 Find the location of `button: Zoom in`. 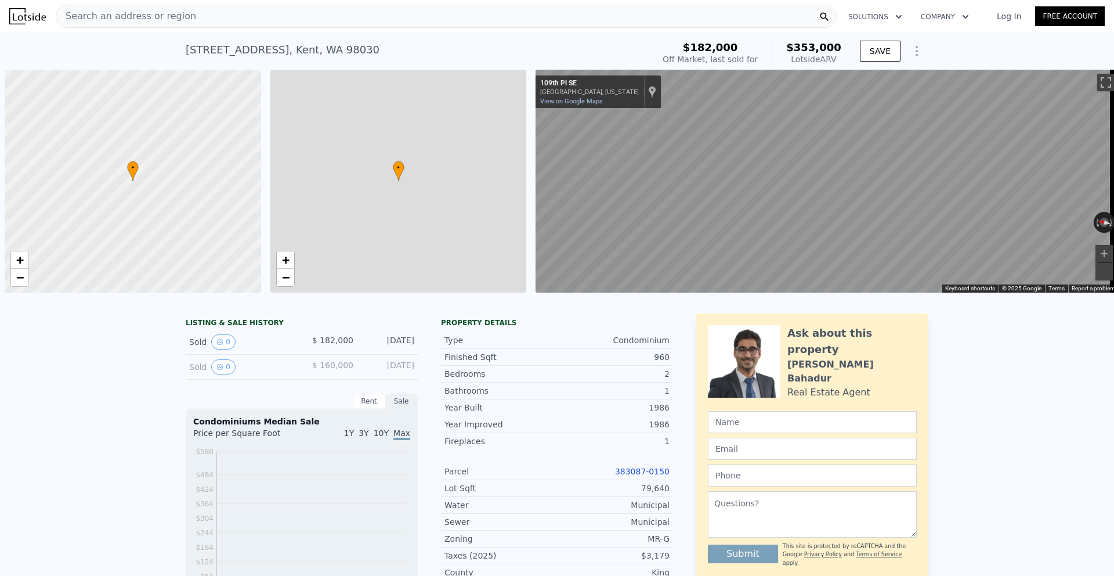

button: Zoom in is located at coordinates (1104, 254).